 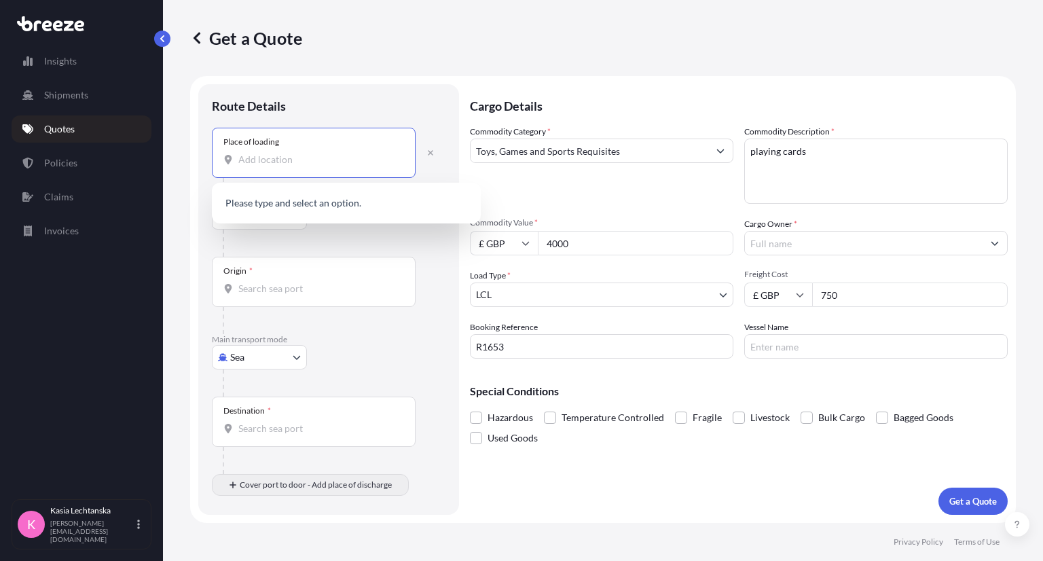 I want to click on input: Enter amount, so click(x=910, y=295).